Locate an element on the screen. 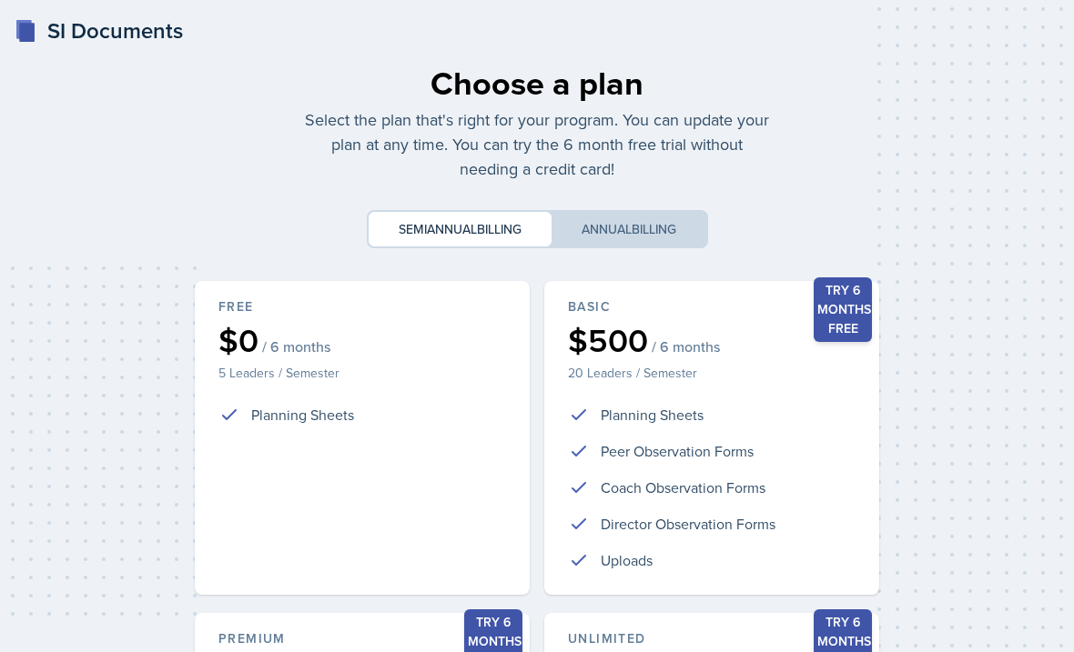 The image size is (1074, 652). p: Coach Observation Forms is located at coordinates (682, 488).